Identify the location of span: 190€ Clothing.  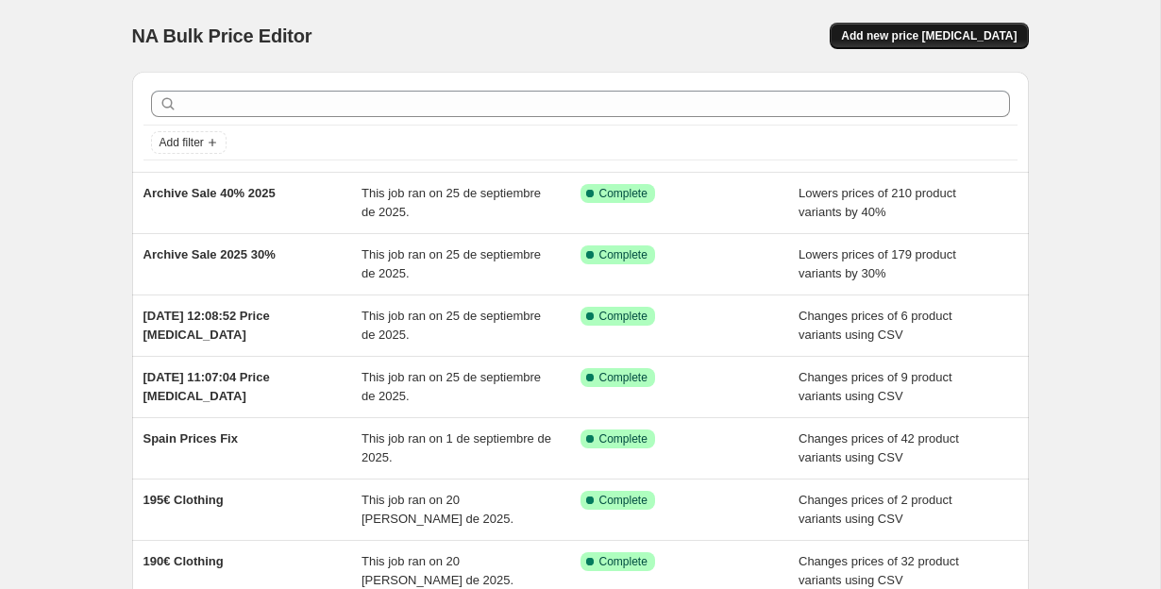
(183, 561).